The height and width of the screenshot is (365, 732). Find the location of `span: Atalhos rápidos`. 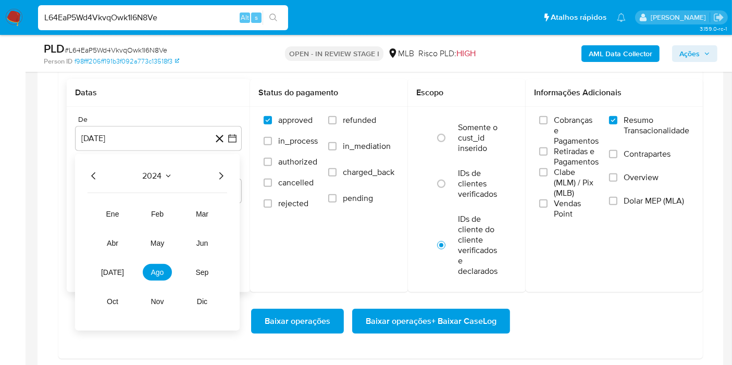

span: Atalhos rápidos is located at coordinates (578, 17).